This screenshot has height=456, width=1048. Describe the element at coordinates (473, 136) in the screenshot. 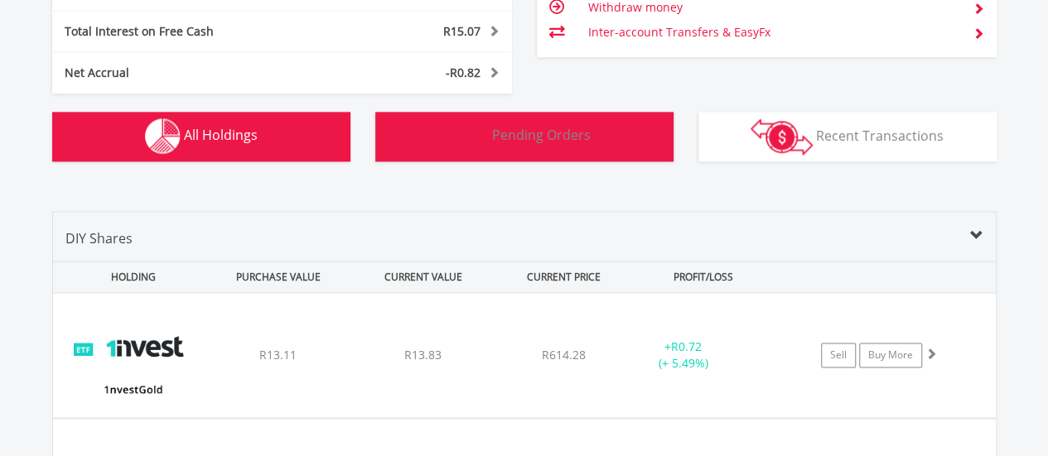

I see `img: pending_instructions-wht.png` at that location.